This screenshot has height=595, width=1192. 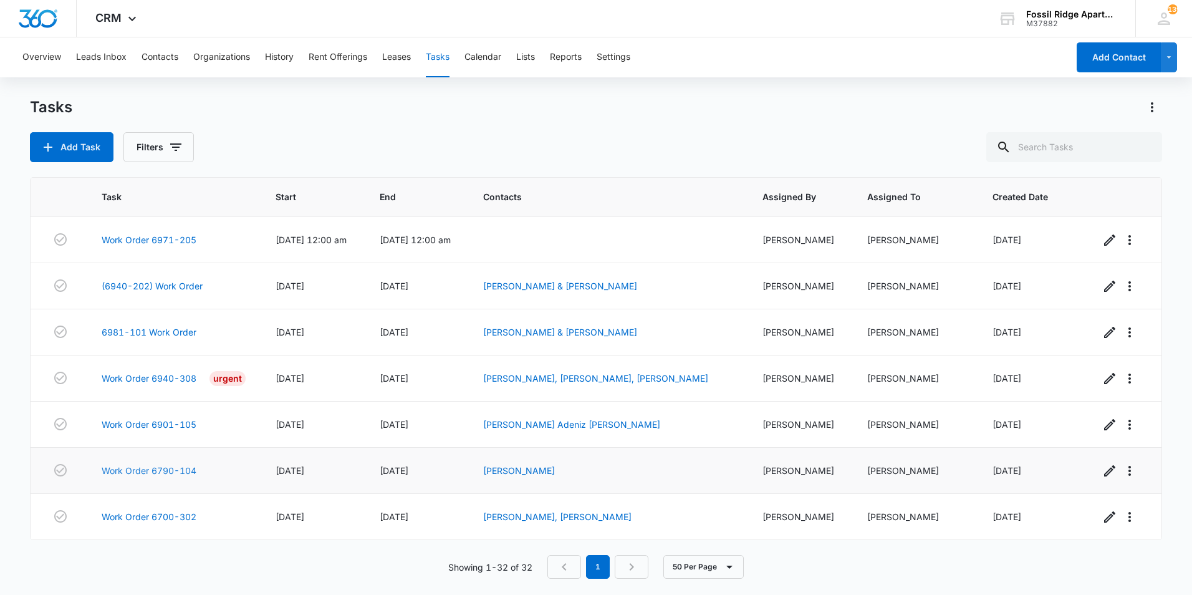 What do you see at coordinates (483, 57) in the screenshot?
I see `button: Calendar` at bounding box center [483, 57].